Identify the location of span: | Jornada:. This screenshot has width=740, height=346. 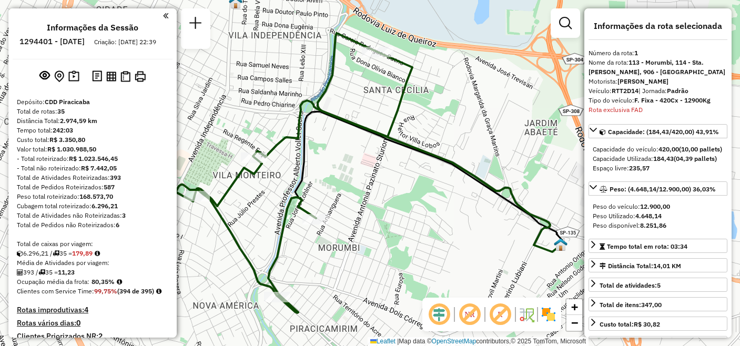
(664, 91).